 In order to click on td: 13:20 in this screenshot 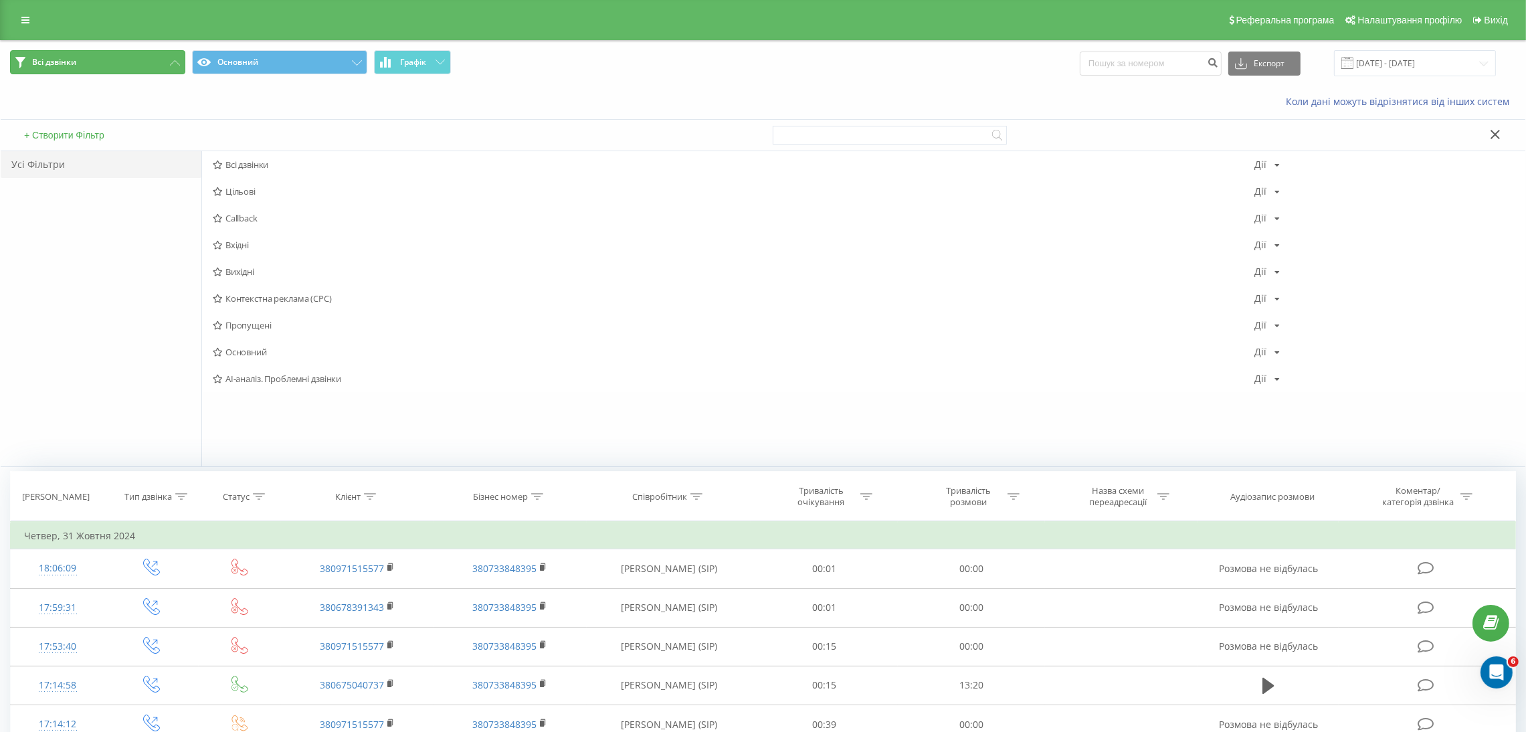, I will do `click(972, 685)`.